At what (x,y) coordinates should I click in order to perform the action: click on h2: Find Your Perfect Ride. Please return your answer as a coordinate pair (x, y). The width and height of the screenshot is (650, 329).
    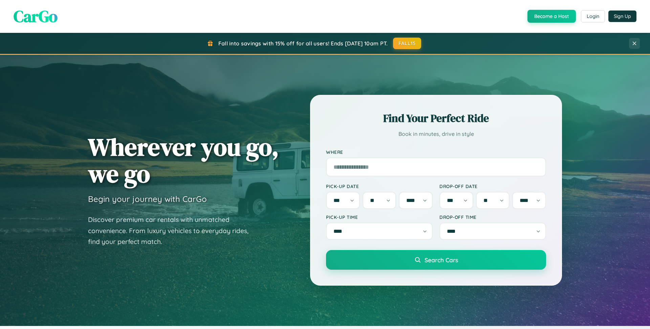
    Looking at the image, I should click on (436, 118).